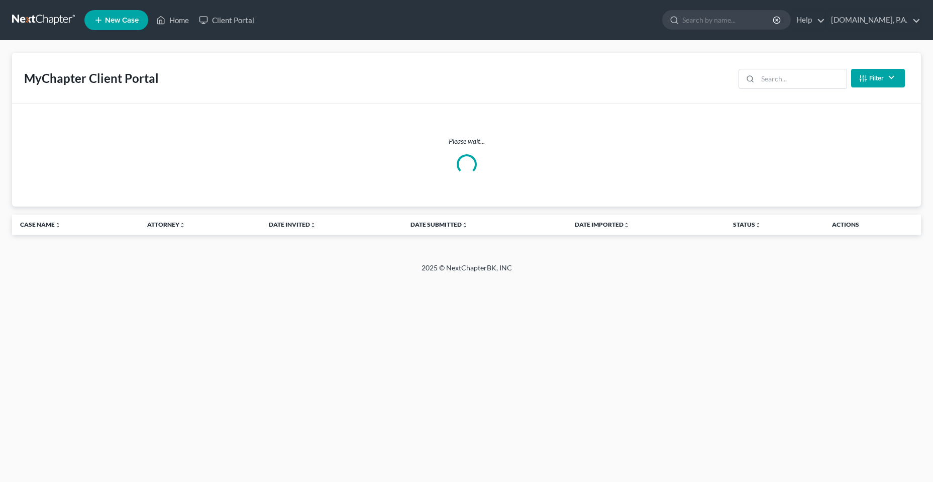 The width and height of the screenshot is (933, 482). Describe the element at coordinates (878, 78) in the screenshot. I see `button: Filter` at that location.